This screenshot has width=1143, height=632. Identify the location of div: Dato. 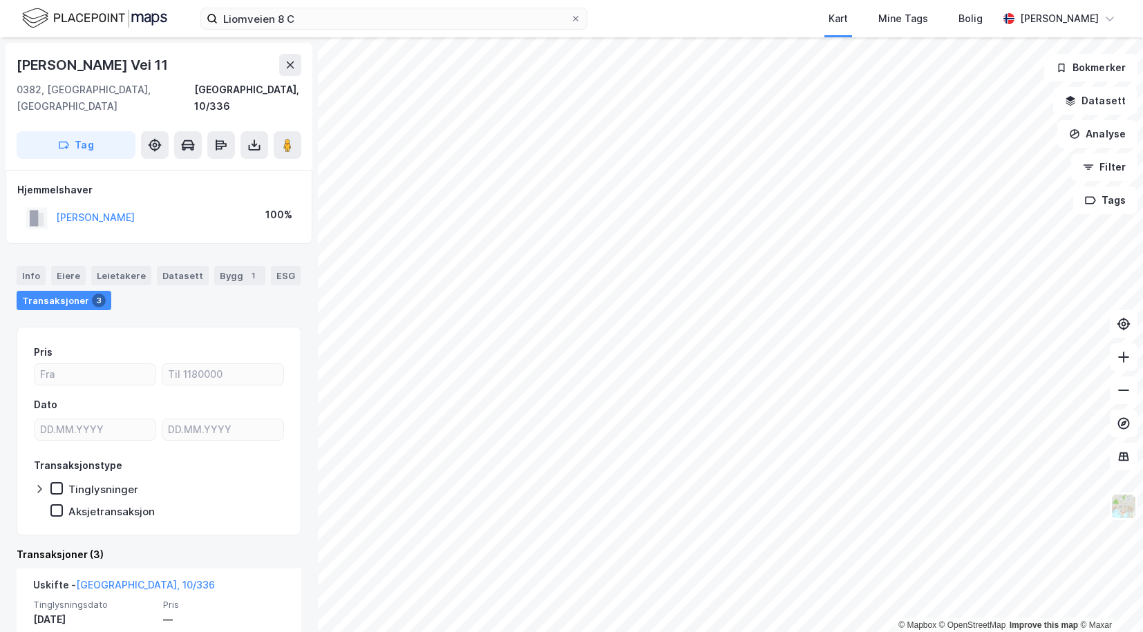
(46, 405).